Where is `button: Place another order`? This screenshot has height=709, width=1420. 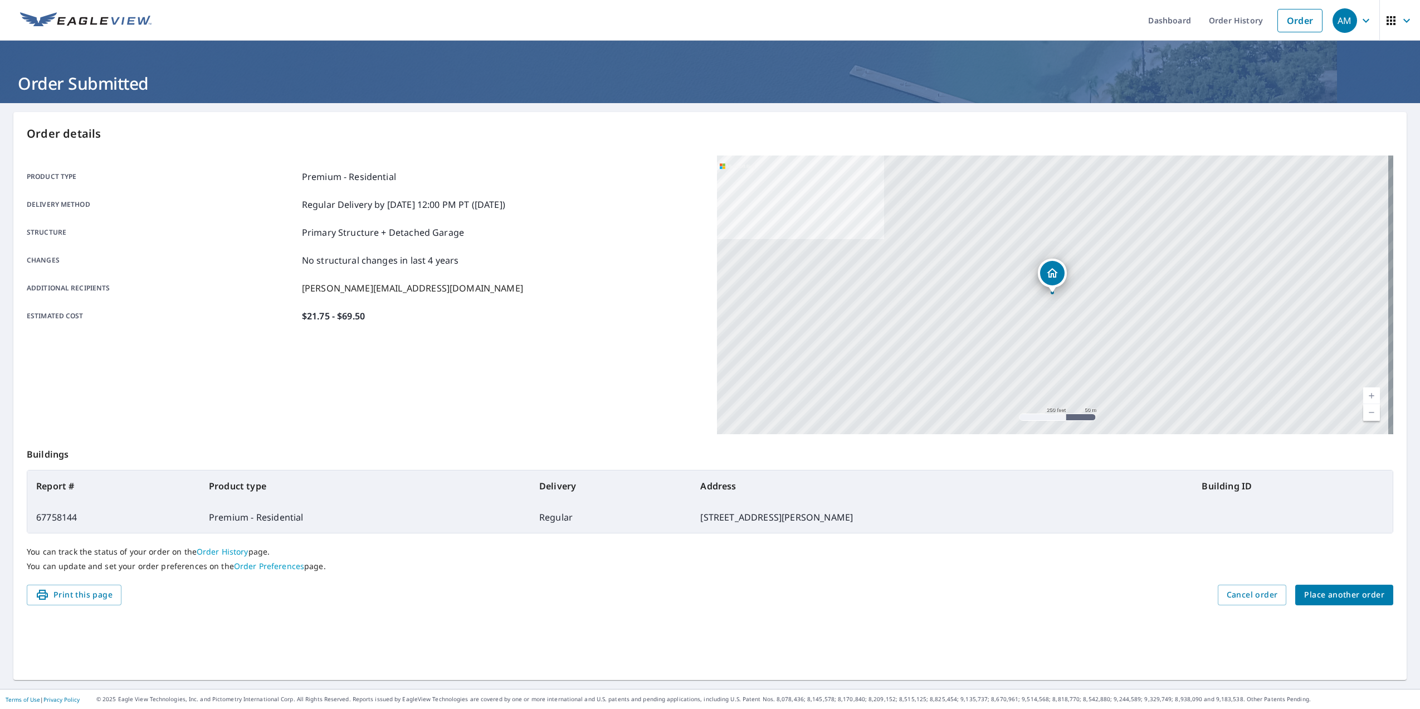 button: Place another order is located at coordinates (1345, 595).